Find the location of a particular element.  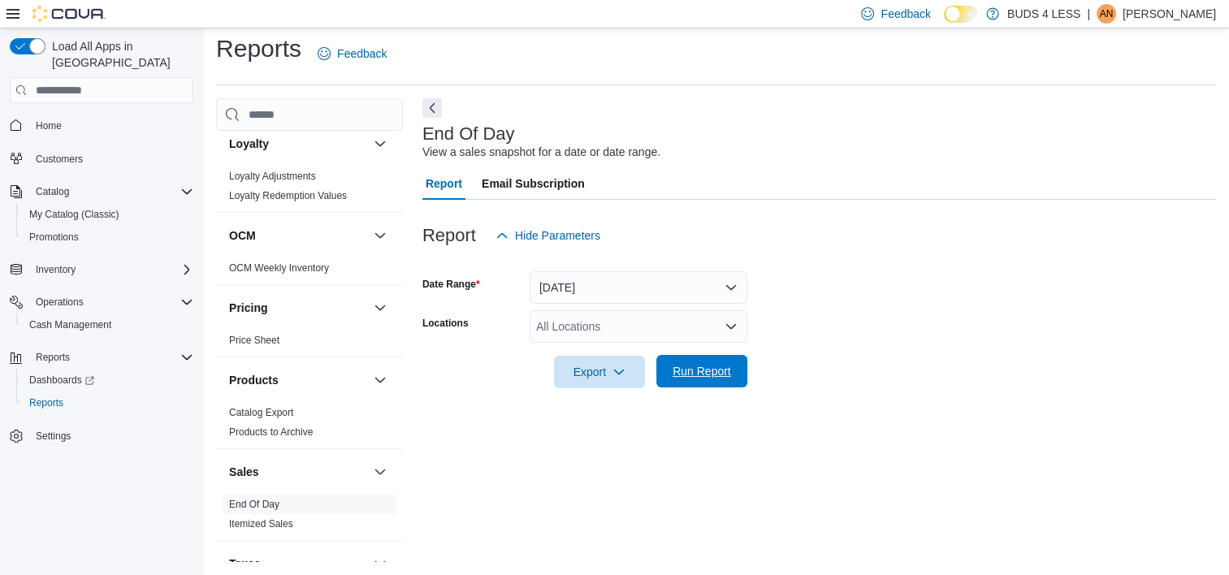

button: Customers is located at coordinates (101, 158).